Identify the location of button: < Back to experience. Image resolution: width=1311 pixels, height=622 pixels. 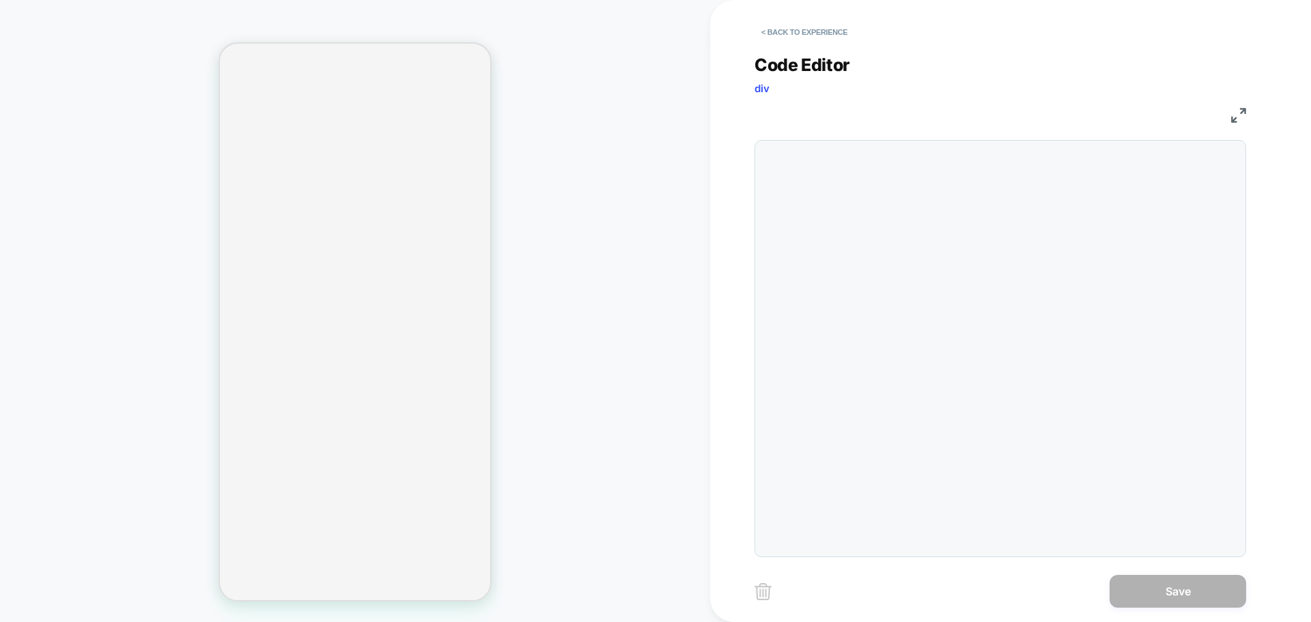
(804, 32).